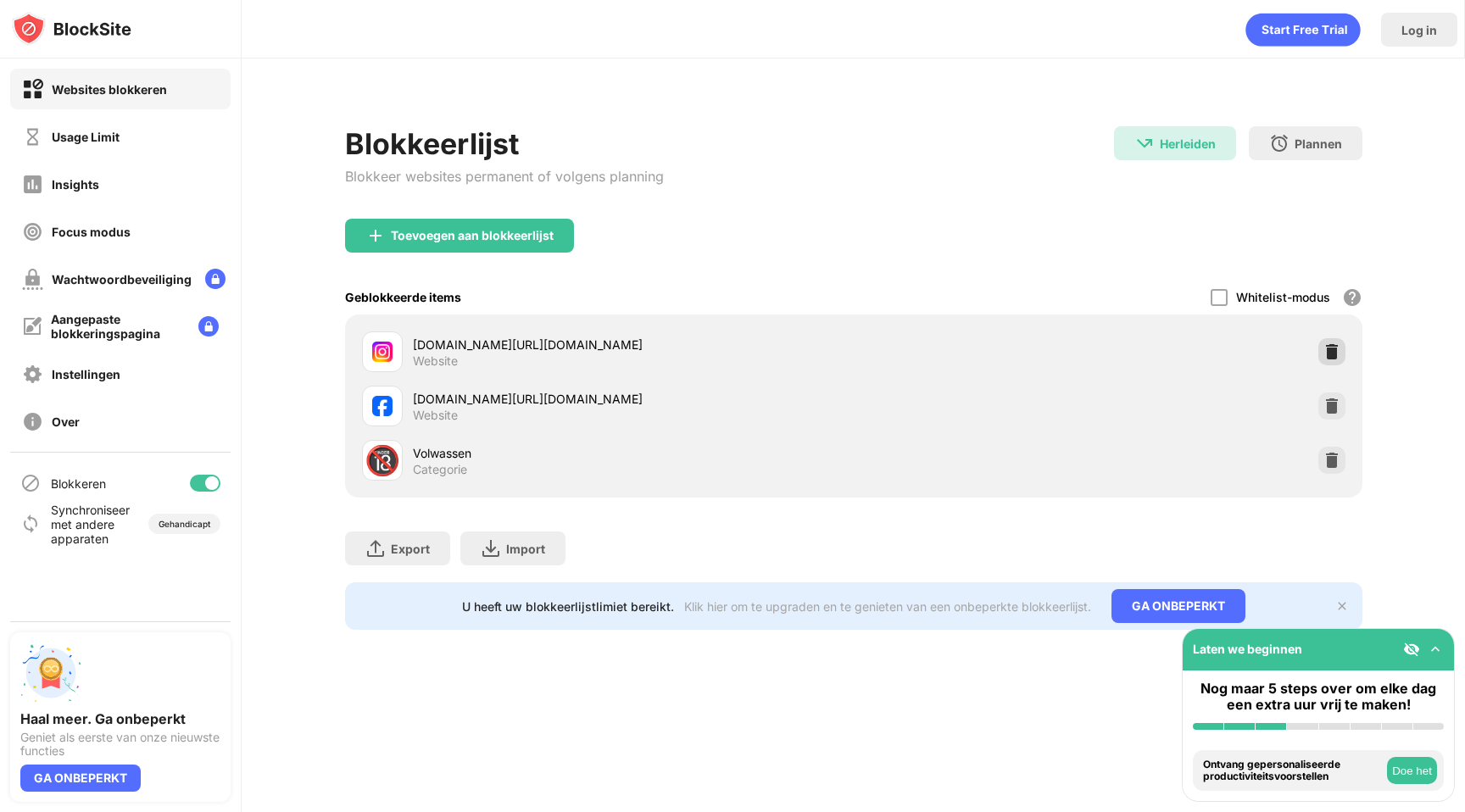 The height and width of the screenshot is (812, 1465). I want to click on div: Haal meer. Ga onbeperkt, so click(121, 719).